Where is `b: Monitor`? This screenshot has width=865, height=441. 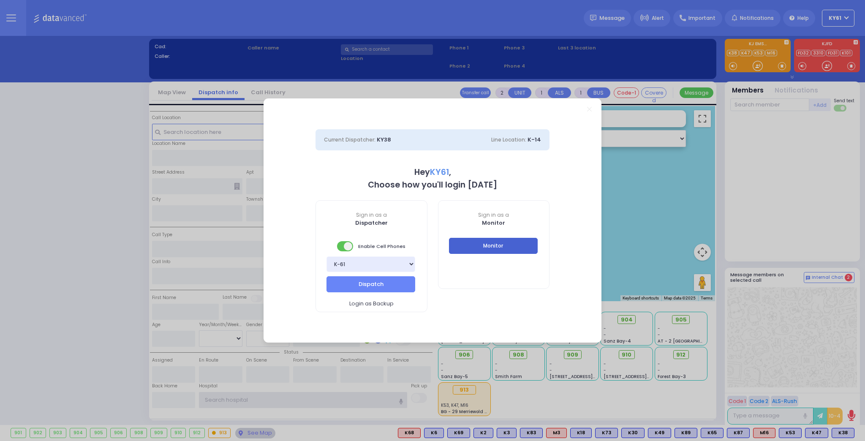 b: Monitor is located at coordinates (493, 222).